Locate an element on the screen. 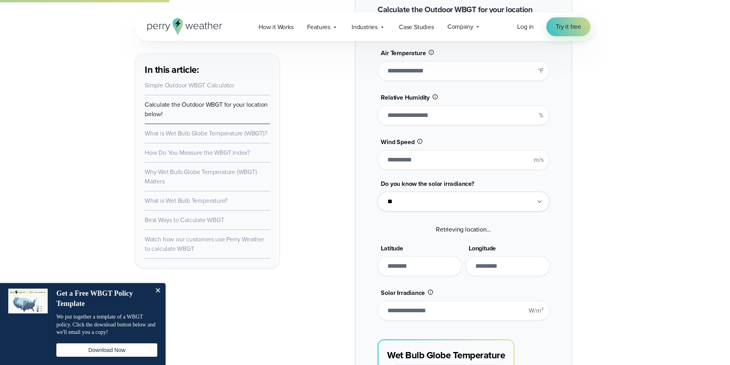 The width and height of the screenshot is (730, 365). span: Wind Speed is located at coordinates (397, 142).